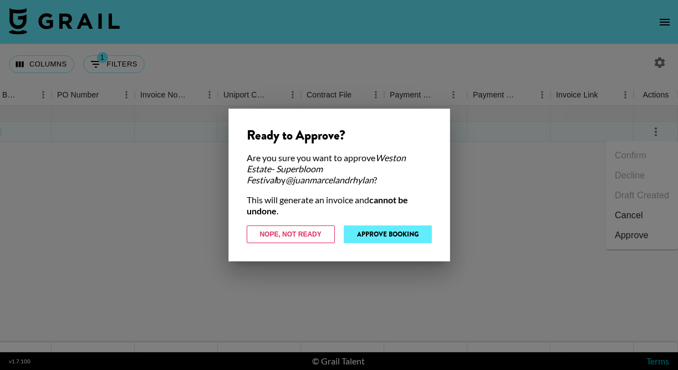 Image resolution: width=678 pixels, height=370 pixels. Describe the element at coordinates (339, 169) in the screenshot. I see `div: Are you sure you want to approve by ?` at that location.